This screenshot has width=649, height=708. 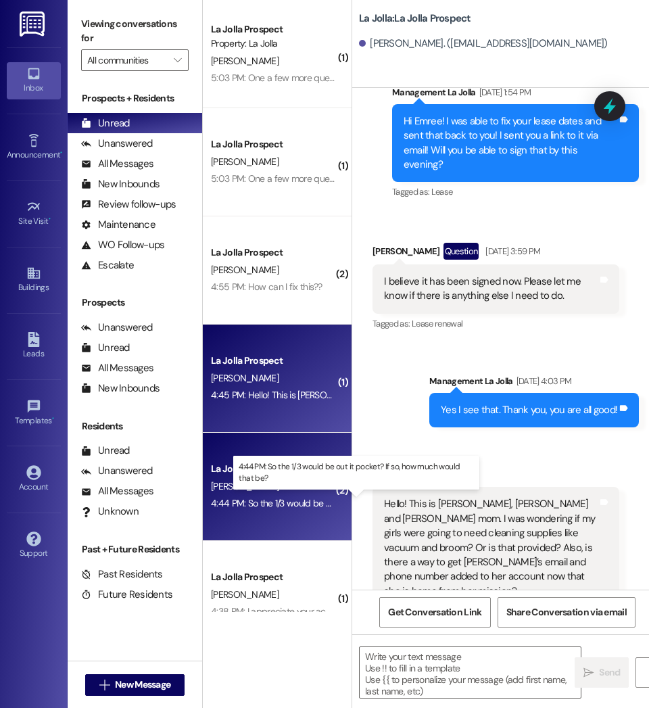 What do you see at coordinates (34, 214) in the screenshot?
I see `a: Site Visit •` at bounding box center [34, 214].